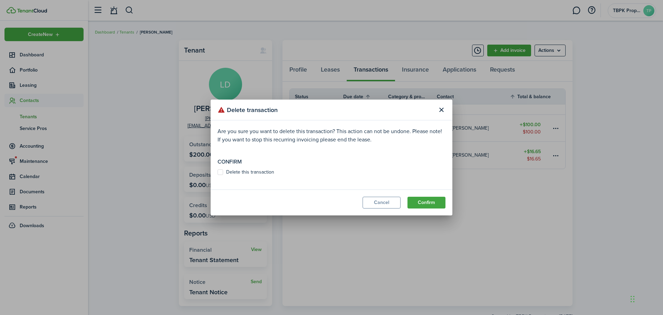 The image size is (663, 315). What do you see at coordinates (633, 299) in the screenshot?
I see `div: Drag` at bounding box center [633, 299].